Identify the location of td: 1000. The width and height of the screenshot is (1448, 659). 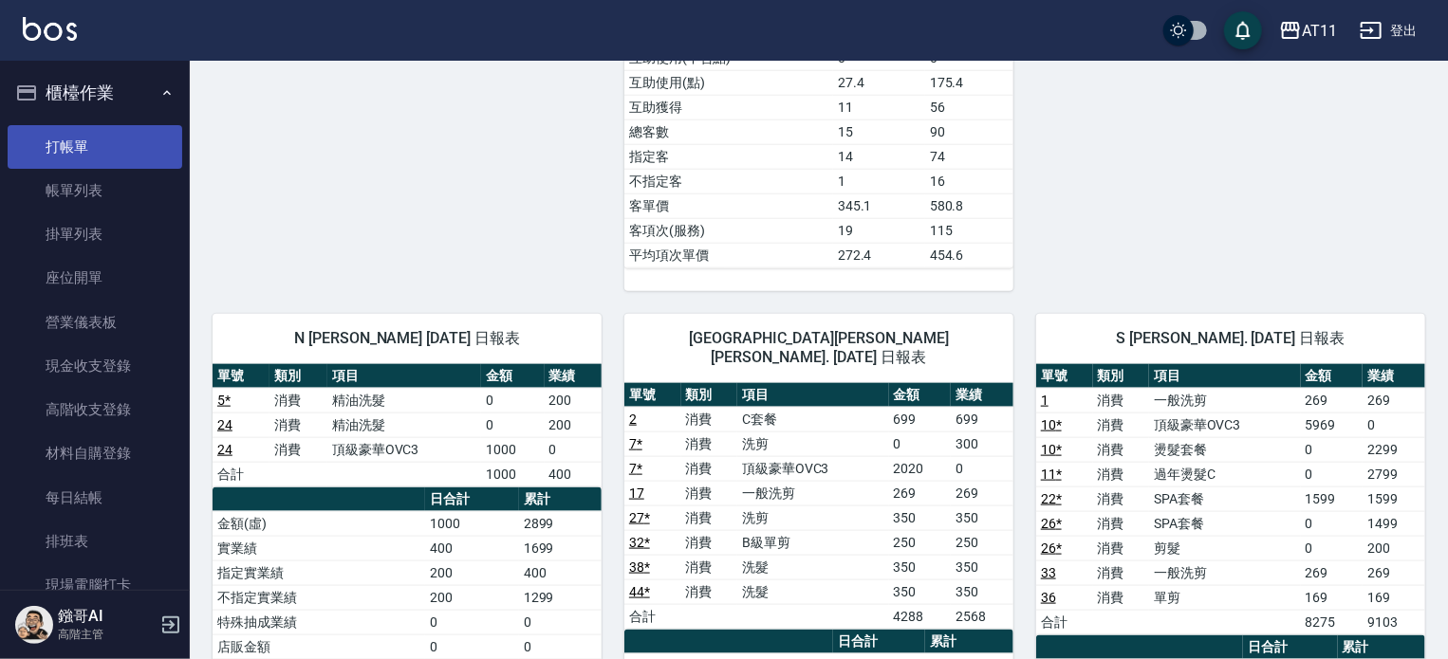
(512, 450).